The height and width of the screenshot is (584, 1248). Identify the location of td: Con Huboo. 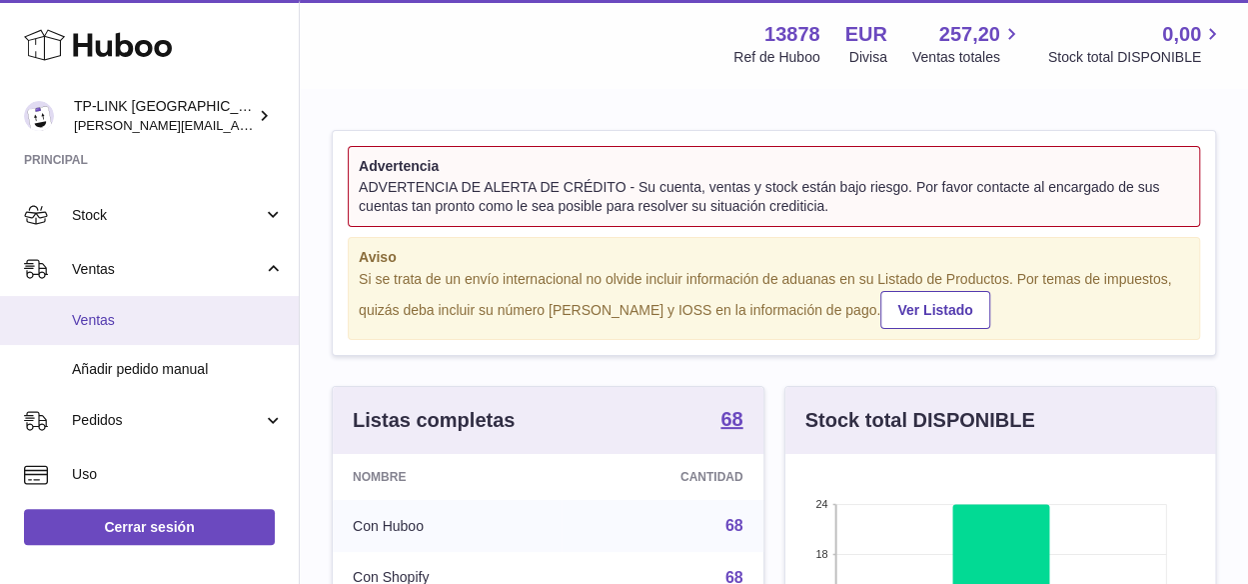
(447, 526).